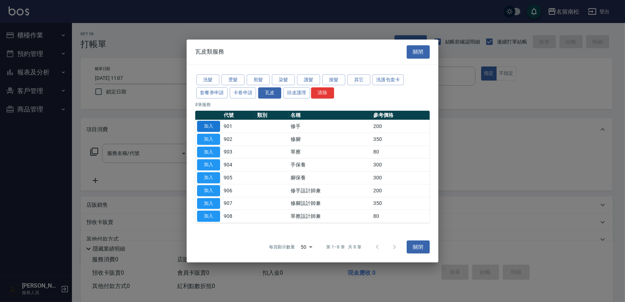  What do you see at coordinates (238, 216) in the screenshot?
I see `td: 908` at bounding box center [238, 216].